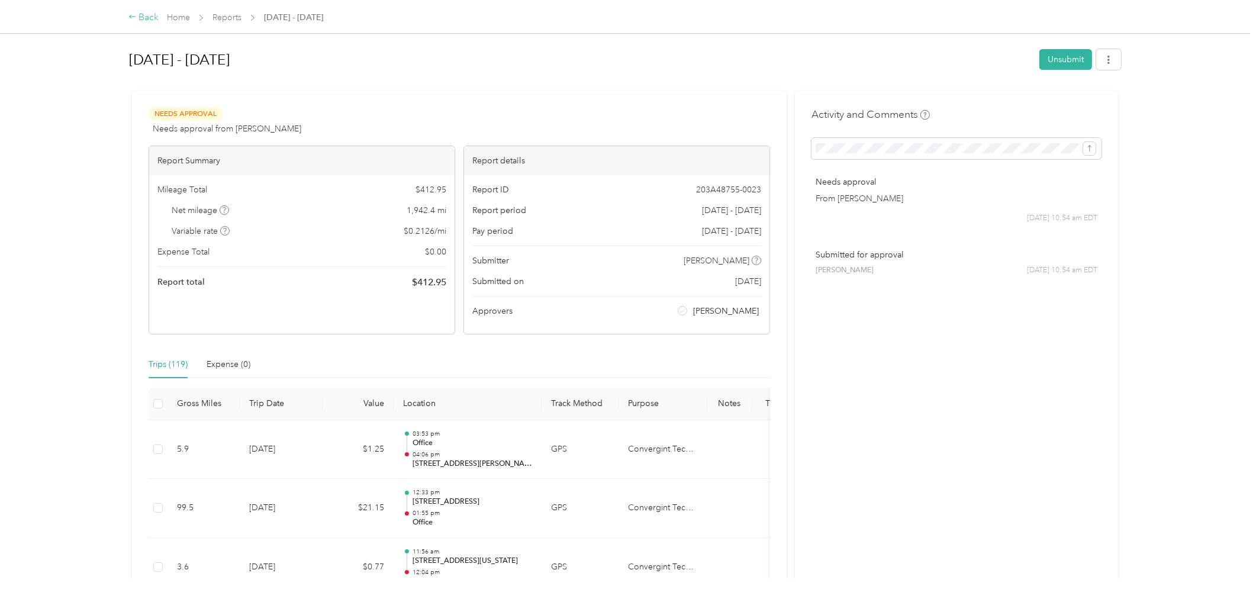 This screenshot has width=1256, height=599. Describe the element at coordinates (204, 450) in the screenshot. I see `td: 5.9` at that location.